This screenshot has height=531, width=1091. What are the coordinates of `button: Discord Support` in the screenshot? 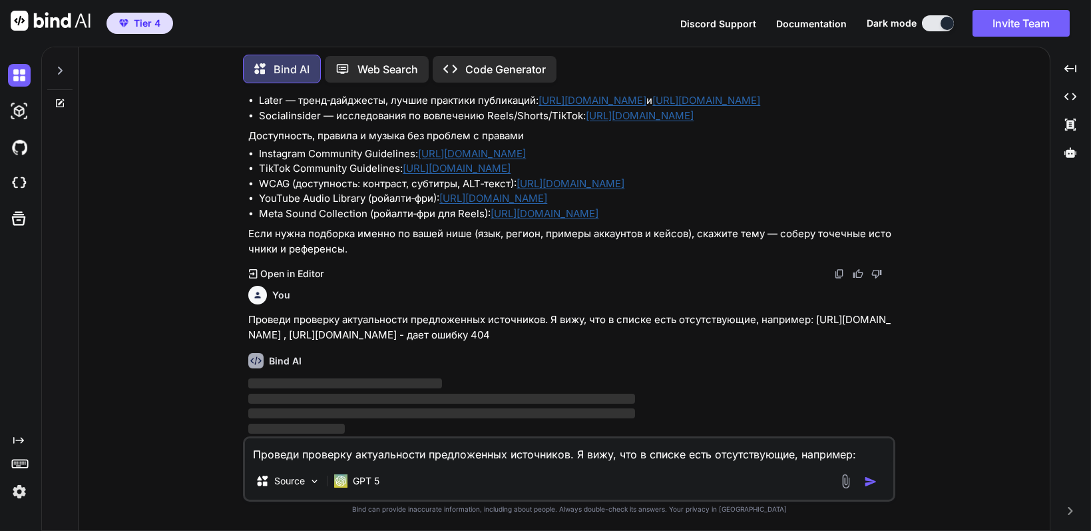 It's located at (718, 23).